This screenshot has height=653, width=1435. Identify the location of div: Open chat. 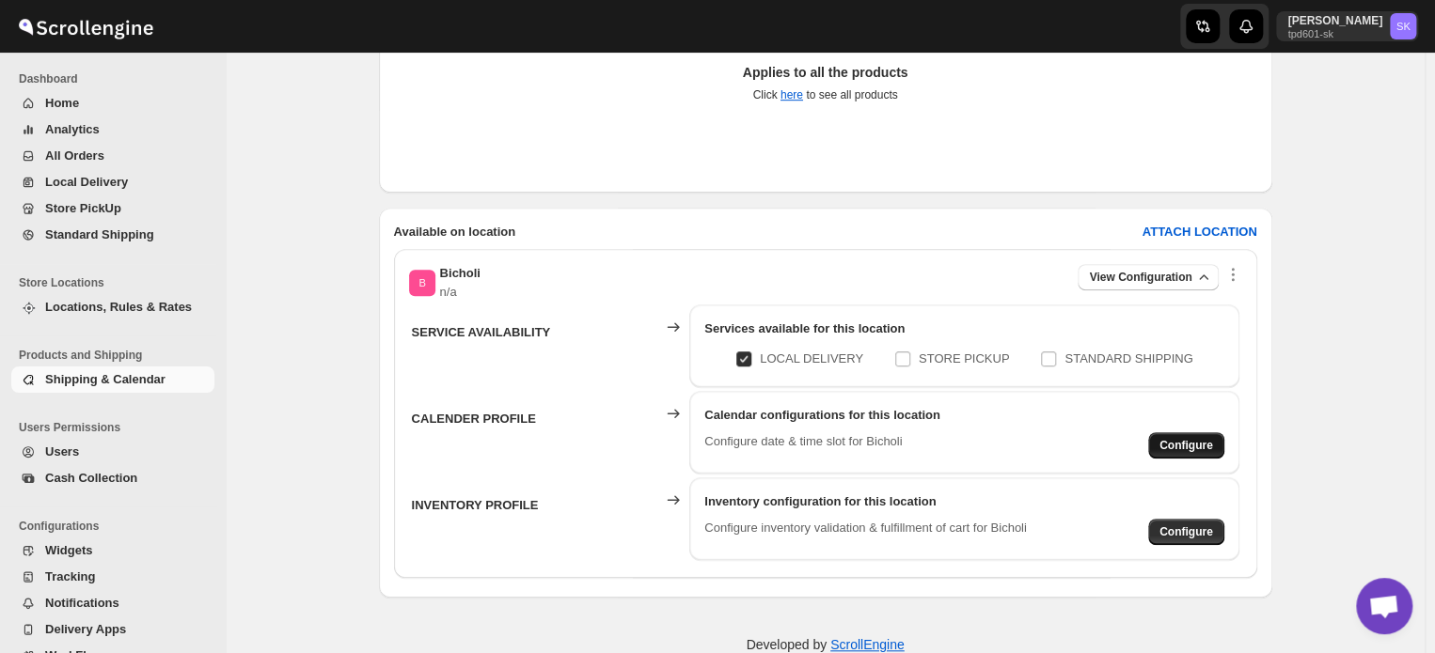
(1384, 606).